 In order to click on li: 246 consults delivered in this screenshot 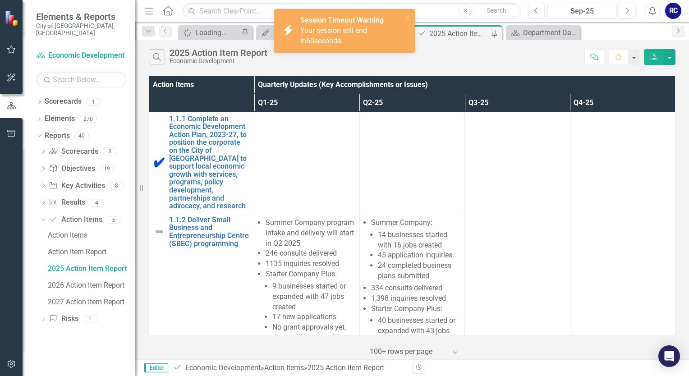, I will do `click(310, 254)`.